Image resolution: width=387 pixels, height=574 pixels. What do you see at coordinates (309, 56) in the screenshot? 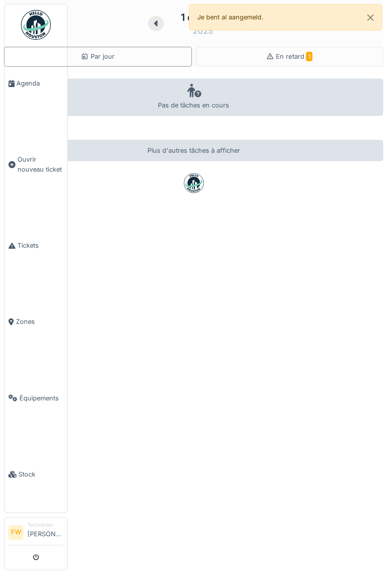
I see `span: 1` at bounding box center [309, 56].